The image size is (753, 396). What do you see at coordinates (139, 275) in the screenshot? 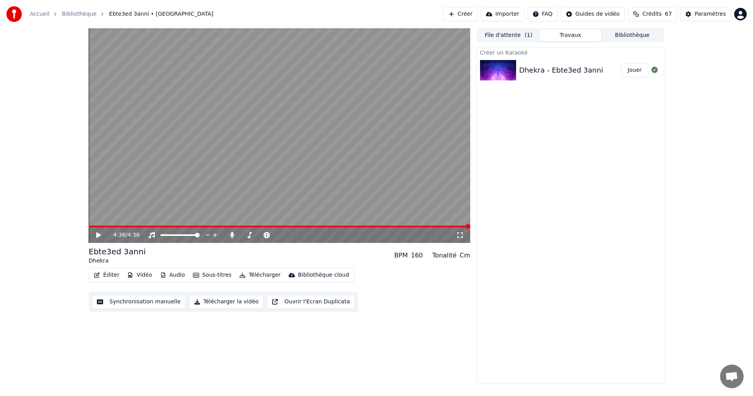
I see `button: Vidéo` at bounding box center [139, 275].